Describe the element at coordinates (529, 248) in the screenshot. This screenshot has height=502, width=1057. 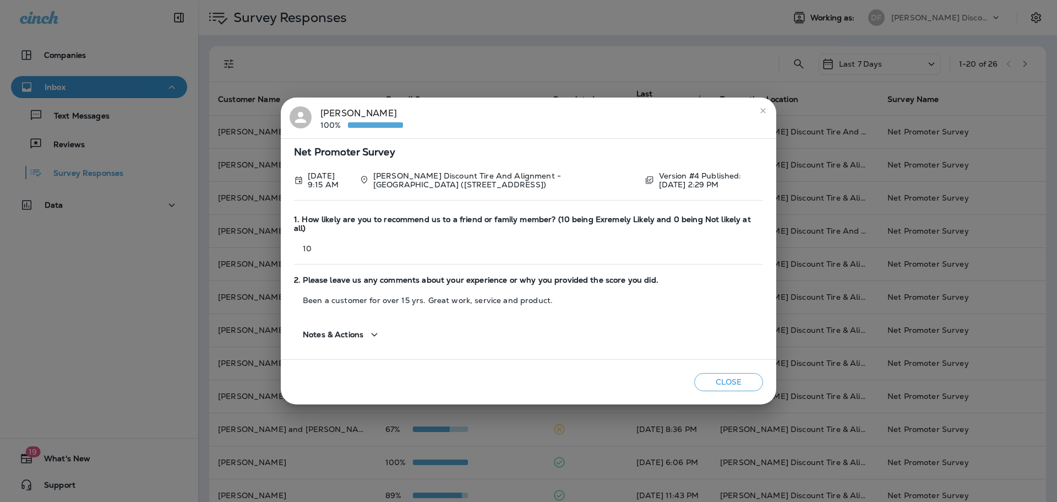
I see `p: 10` at that location.